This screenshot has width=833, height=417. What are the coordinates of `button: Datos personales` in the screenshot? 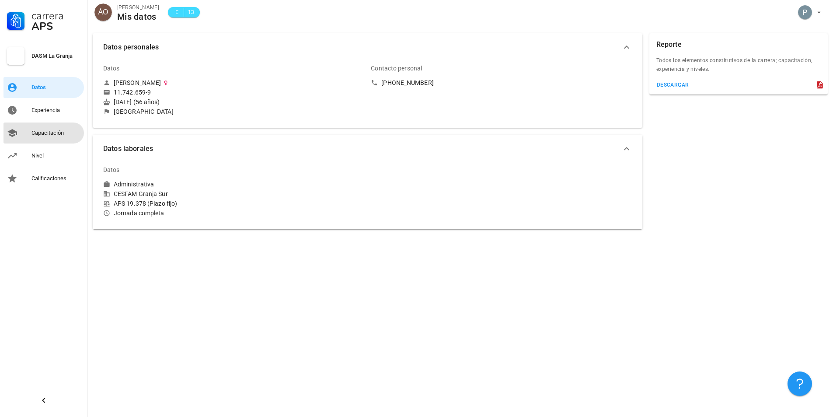 It's located at (367, 47).